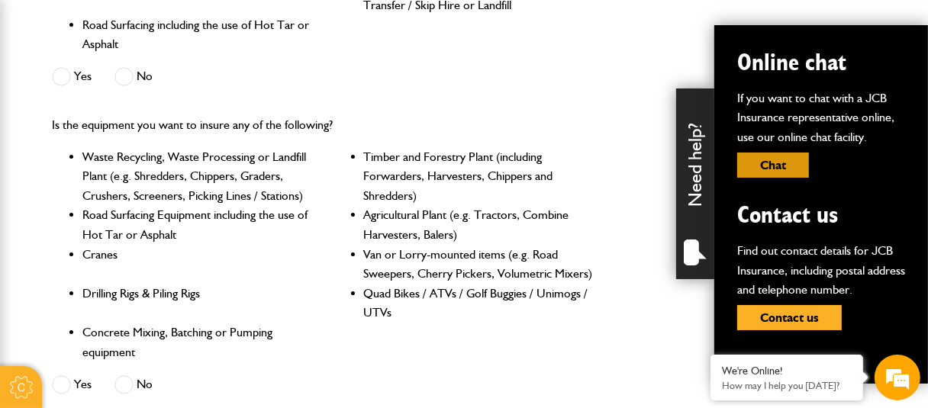 The image size is (928, 408). What do you see at coordinates (479, 264) in the screenshot?
I see `li: Van or Lorry-mounted items (e.g. Road Sweepers, Cherry Pickers, Volumetric Mixers)` at bounding box center [479, 264].